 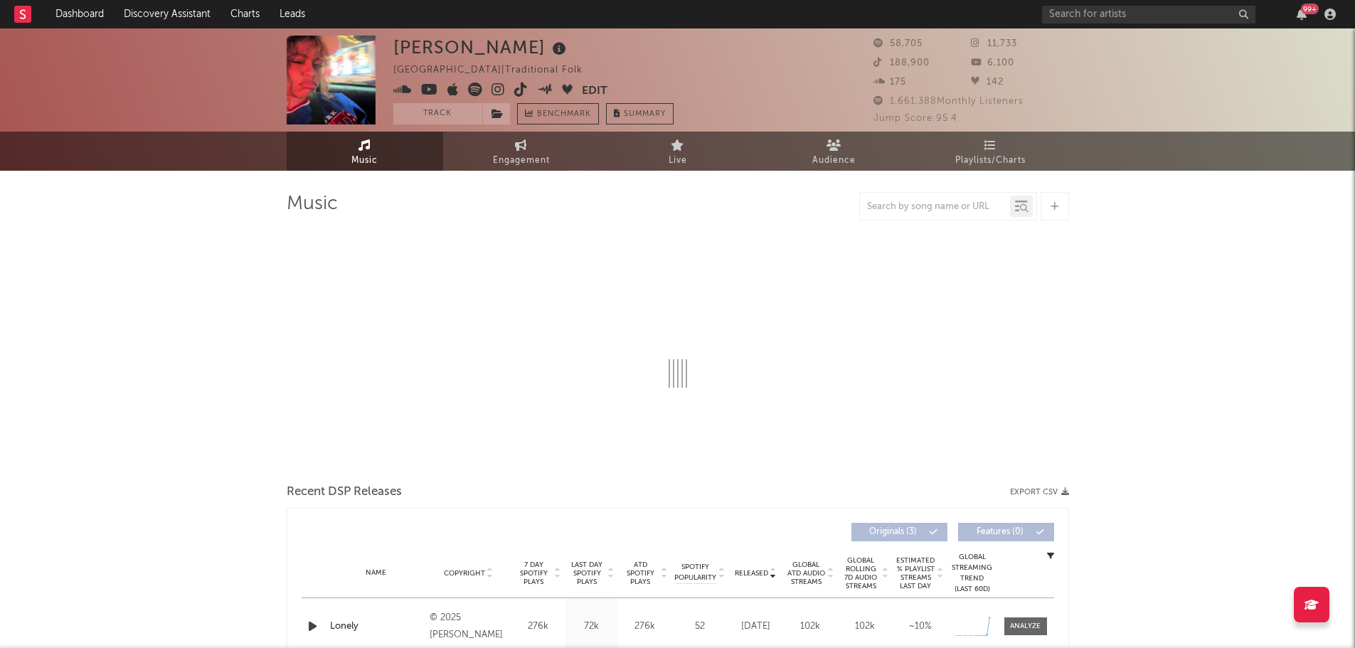 I want to click on span: Benchmark, so click(x=564, y=114).